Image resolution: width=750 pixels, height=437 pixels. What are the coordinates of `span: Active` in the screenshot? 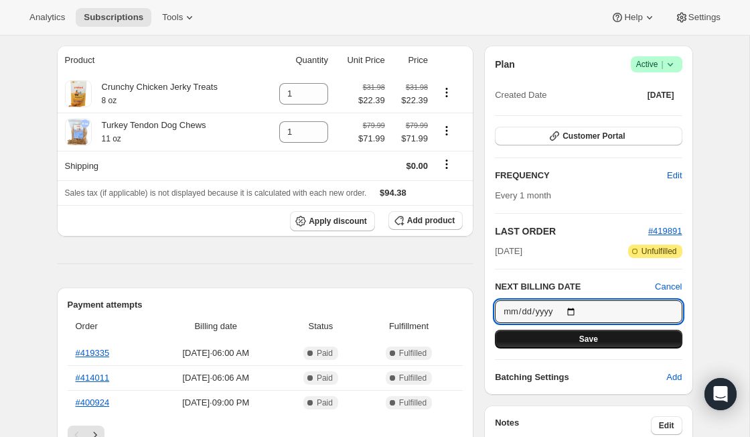 It's located at (656, 64).